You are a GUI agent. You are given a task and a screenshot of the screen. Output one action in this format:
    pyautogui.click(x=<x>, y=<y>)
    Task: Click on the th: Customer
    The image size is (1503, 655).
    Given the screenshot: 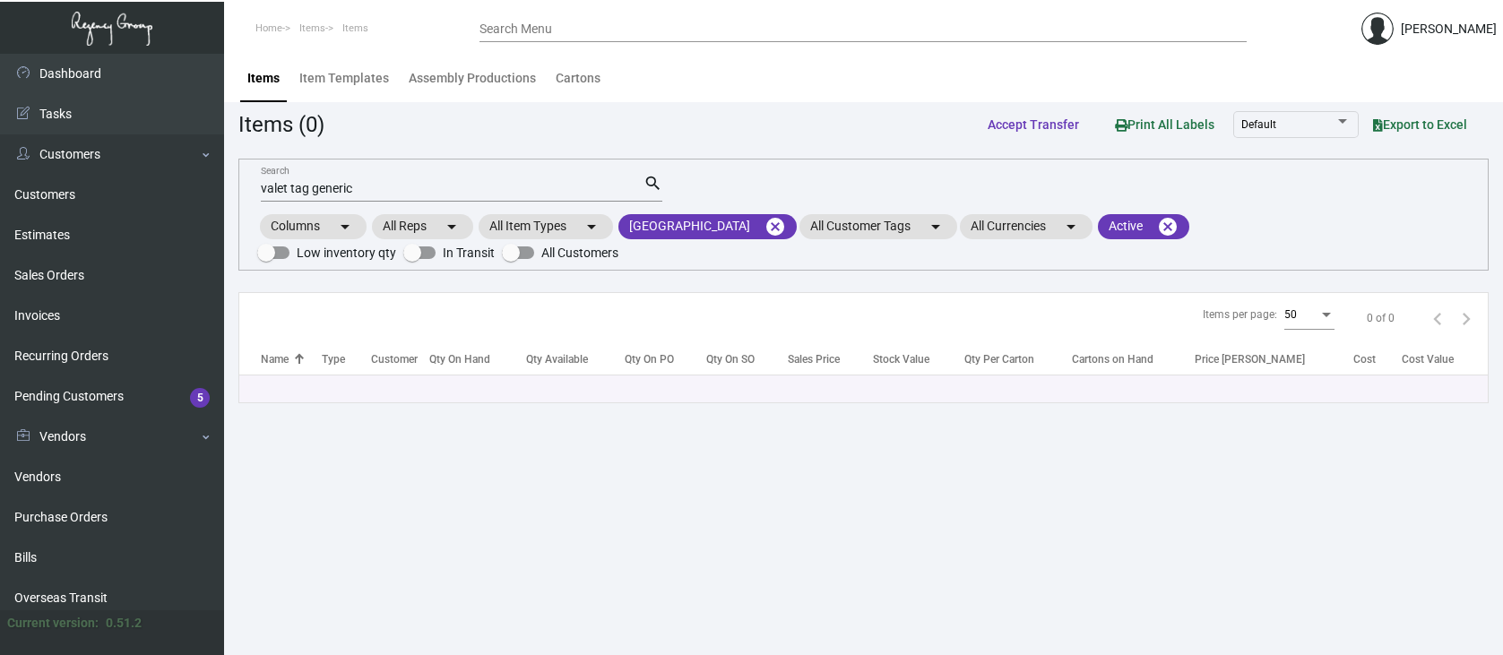 What is the action you would take?
    pyautogui.click(x=400, y=359)
    